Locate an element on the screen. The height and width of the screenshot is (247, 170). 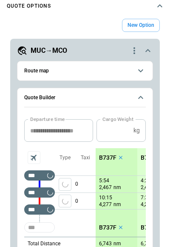
label: Departure time is located at coordinates (48, 119).